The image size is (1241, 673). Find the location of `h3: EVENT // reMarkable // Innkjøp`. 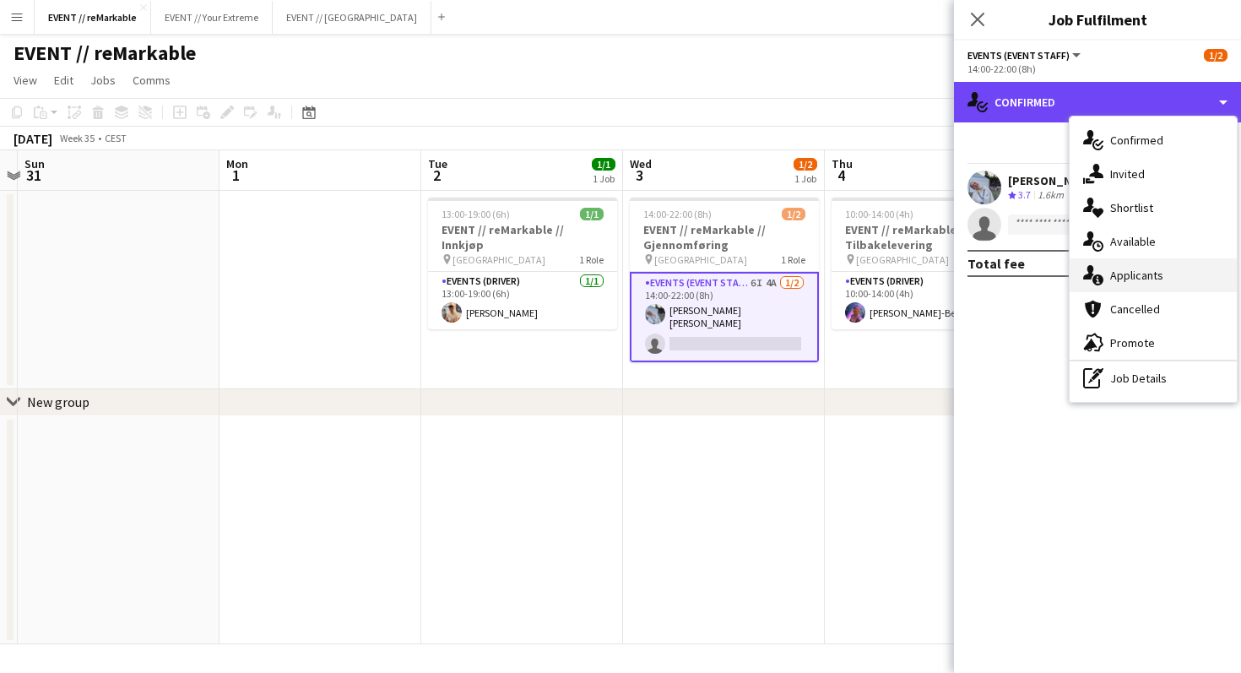

h3: EVENT // reMarkable // Innkjøp is located at coordinates (523, 237).